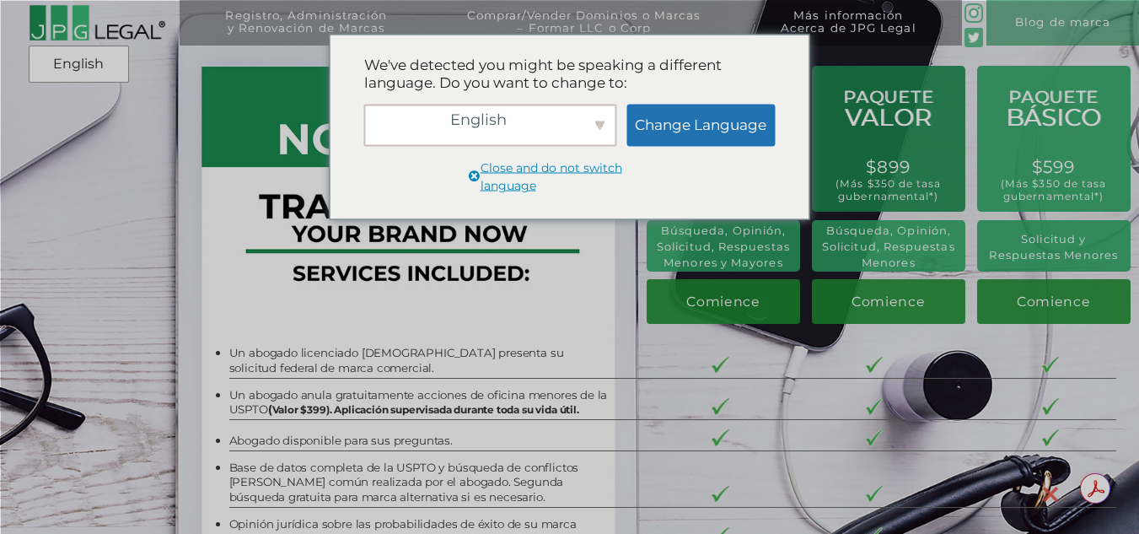 The width and height of the screenshot is (1139, 534). Describe the element at coordinates (583, 32) in the screenshot. I see `a: Comprar/Vender Dominios o Marcas– Formar LLC o Corp` at that location.